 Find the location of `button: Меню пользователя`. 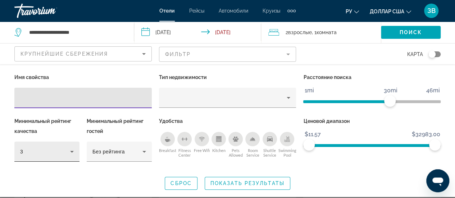

button: Меню пользователя is located at coordinates (431, 11).